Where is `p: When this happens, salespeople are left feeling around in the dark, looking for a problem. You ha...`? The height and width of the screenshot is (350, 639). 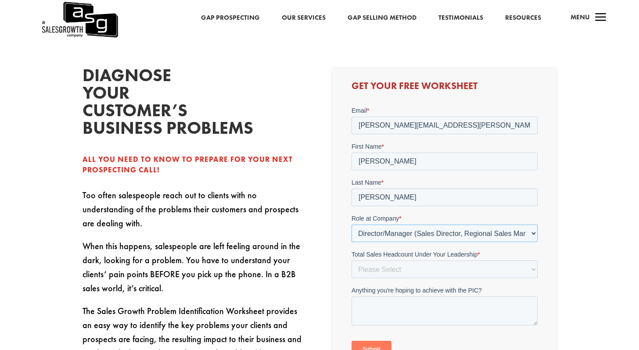
p: When this happens, salespeople are left feeling around in the dark, looking for a problem. You ha... is located at coordinates (195, 272).